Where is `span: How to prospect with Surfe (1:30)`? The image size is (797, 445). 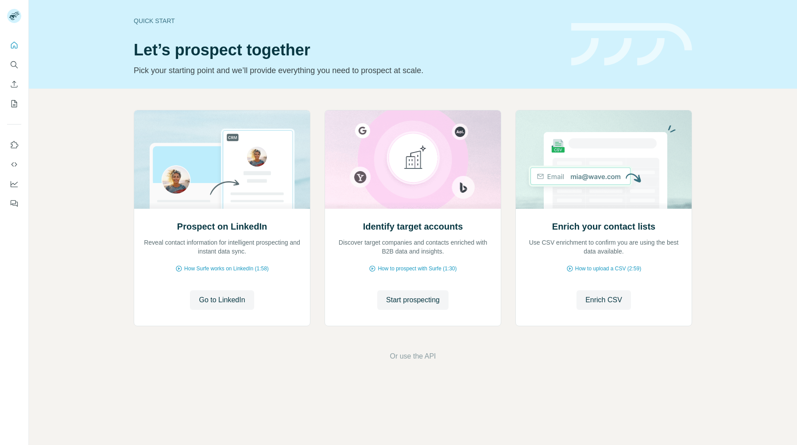
span: How to prospect with Surfe (1:30) is located at coordinates (417, 268).